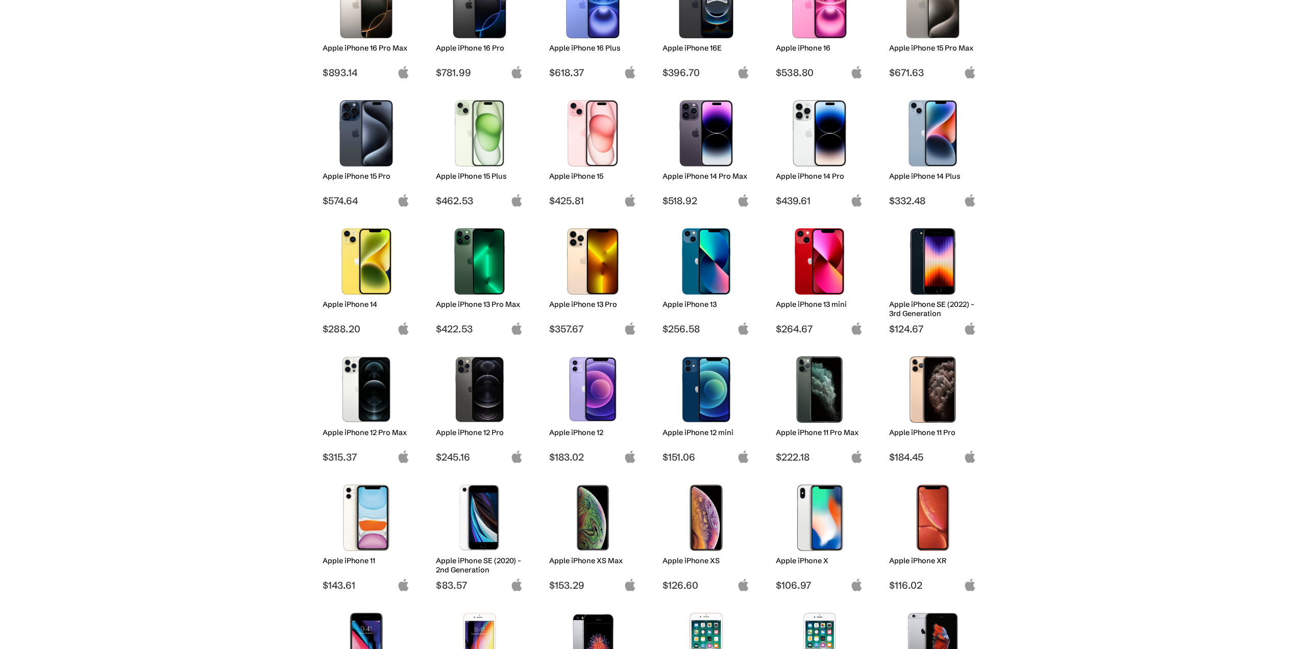 The height and width of the screenshot is (649, 1299). Describe the element at coordinates (932, 560) in the screenshot. I see `h2: Apple iPhone XR` at that location.